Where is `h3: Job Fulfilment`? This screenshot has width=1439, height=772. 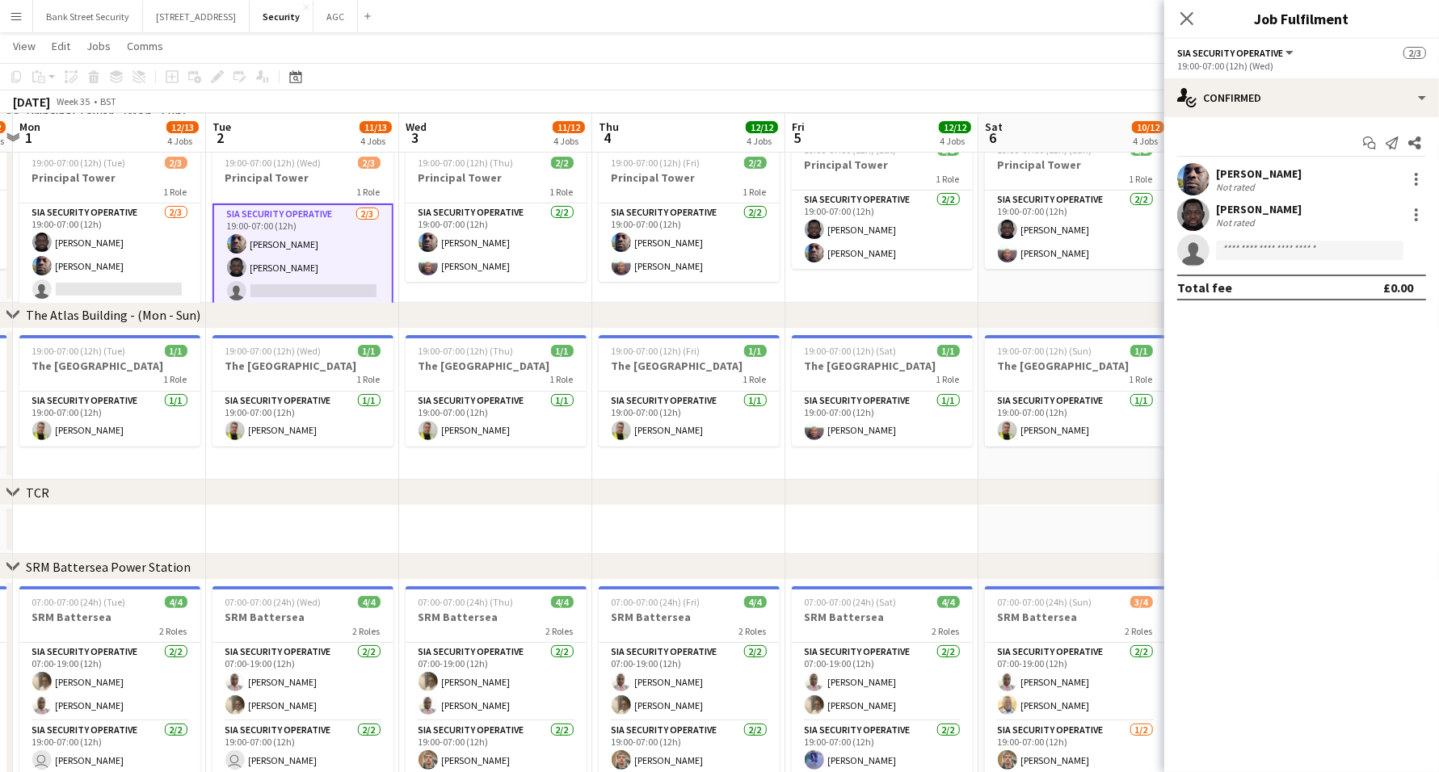
h3: Job Fulfilment is located at coordinates (1302, 19).